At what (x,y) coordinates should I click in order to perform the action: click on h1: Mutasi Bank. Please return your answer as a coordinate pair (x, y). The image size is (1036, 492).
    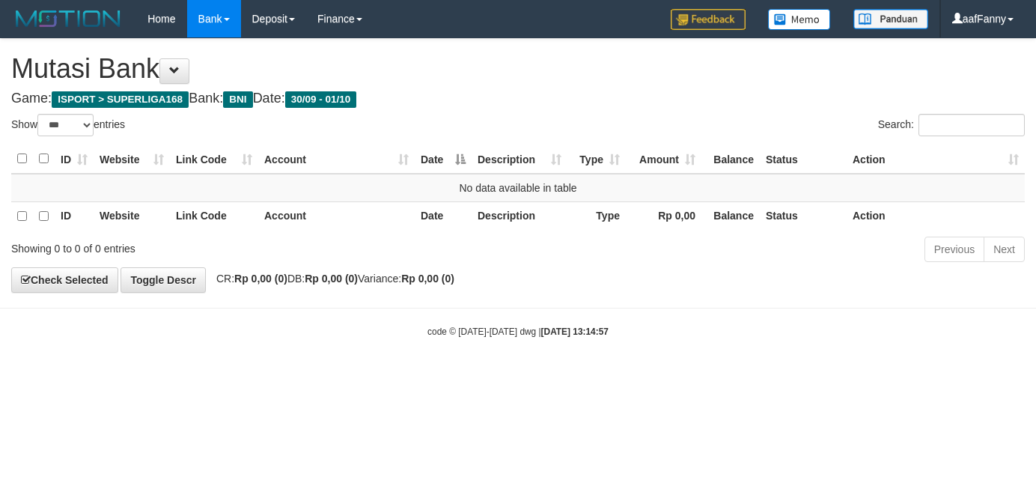
    Looking at the image, I should click on (518, 69).